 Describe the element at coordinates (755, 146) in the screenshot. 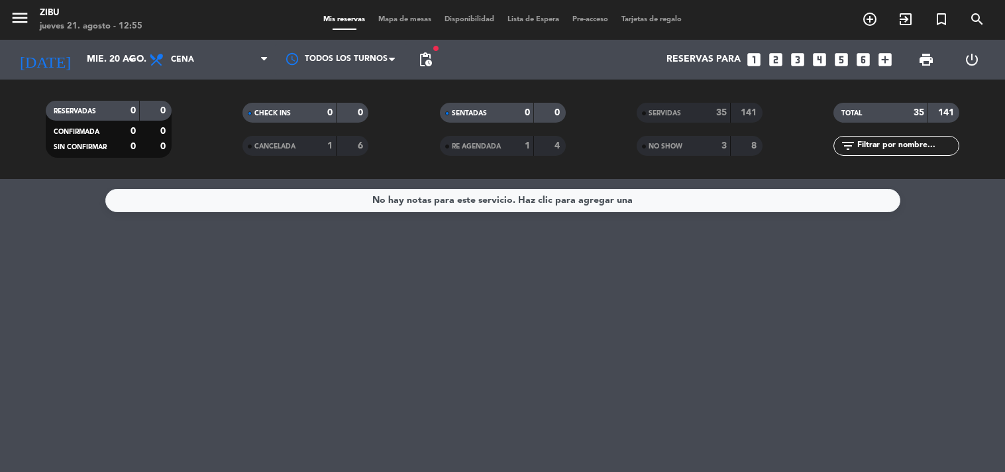

I see `strong: 8` at that location.